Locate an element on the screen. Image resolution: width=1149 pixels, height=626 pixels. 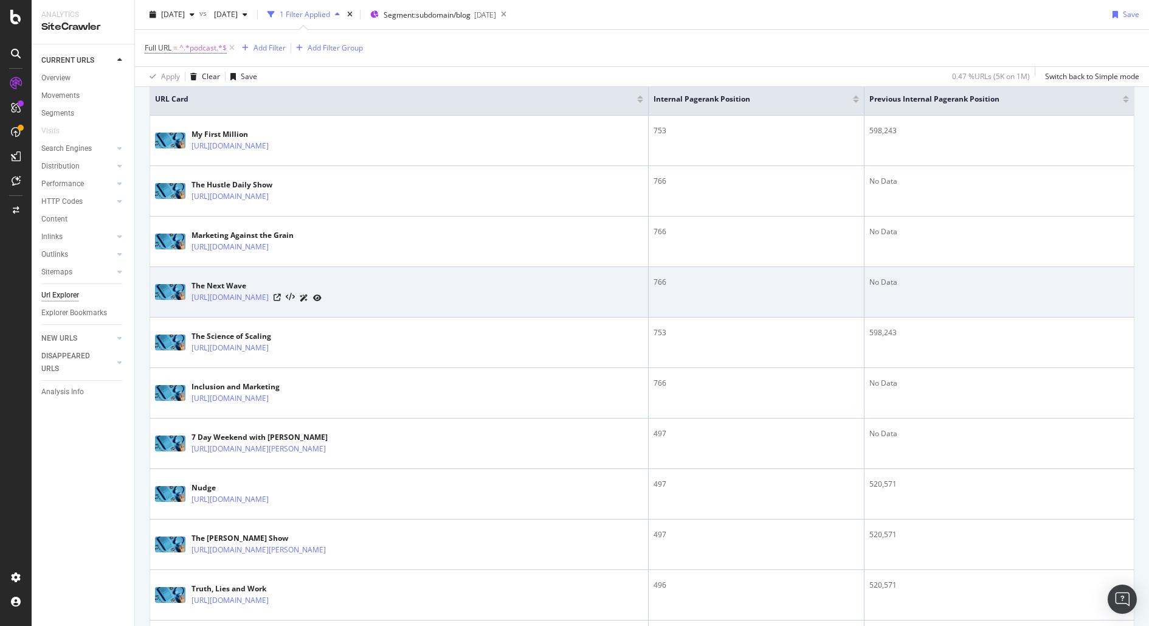
div: Save is located at coordinates (249, 76).